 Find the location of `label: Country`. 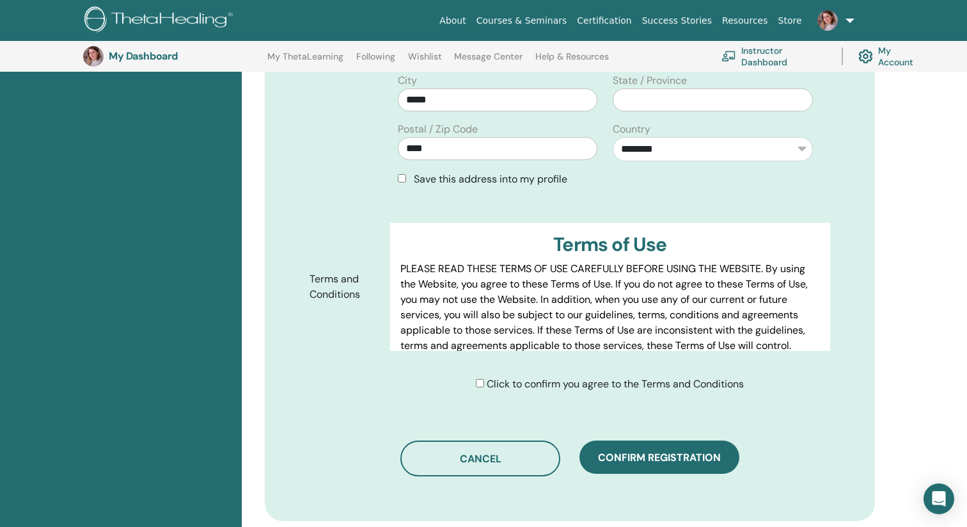

label: Country is located at coordinates (631, 129).